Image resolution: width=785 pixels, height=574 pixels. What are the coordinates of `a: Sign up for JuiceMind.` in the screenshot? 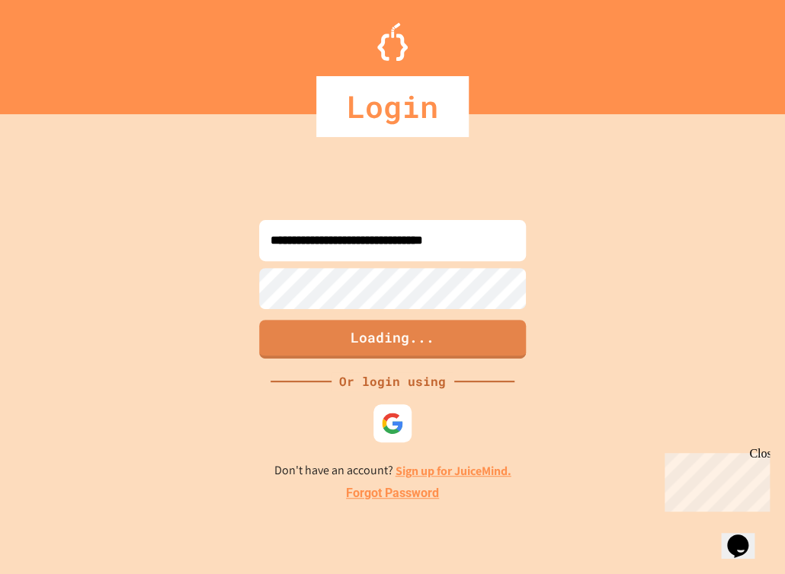 It's located at (453, 471).